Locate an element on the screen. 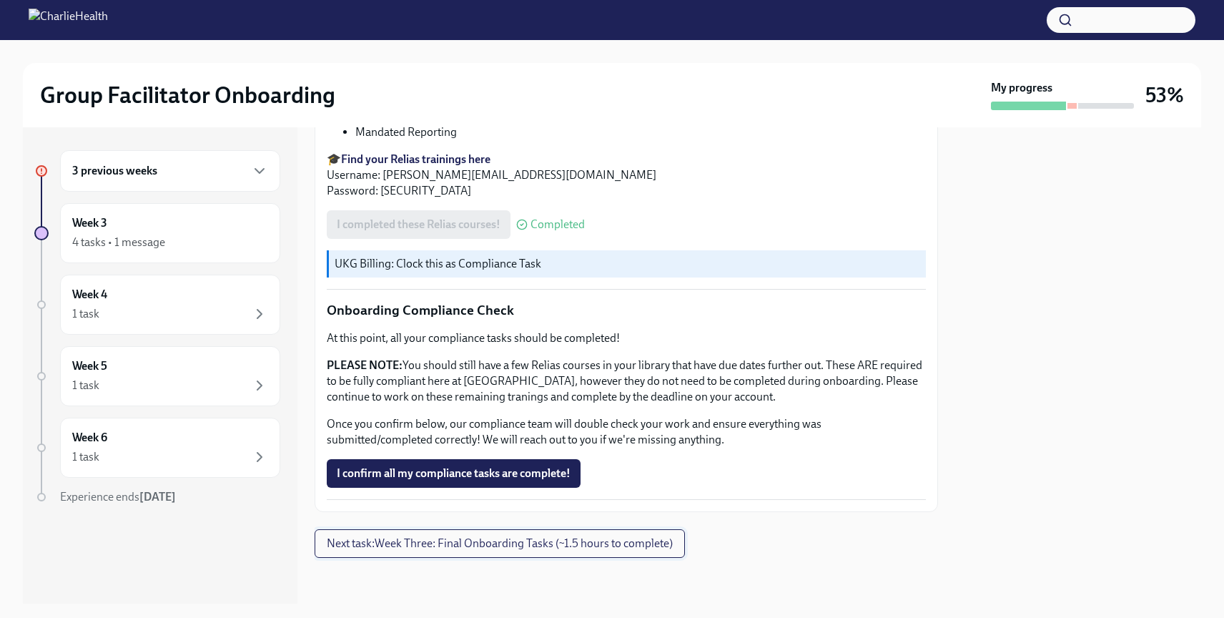 This screenshot has height=618, width=1224. h6: Week 6 is located at coordinates (89, 438).